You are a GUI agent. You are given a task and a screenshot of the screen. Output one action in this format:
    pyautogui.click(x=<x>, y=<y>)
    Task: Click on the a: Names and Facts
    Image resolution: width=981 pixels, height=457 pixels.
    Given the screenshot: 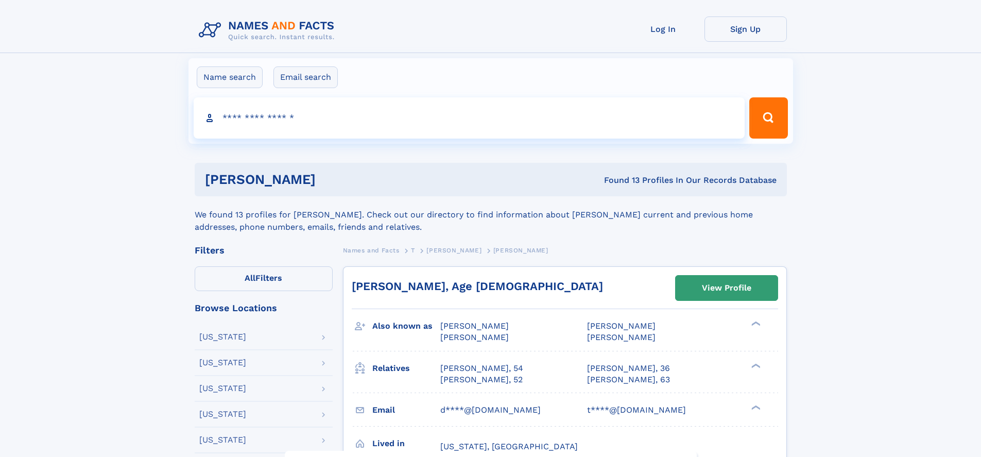 What is the action you would take?
    pyautogui.click(x=371, y=250)
    